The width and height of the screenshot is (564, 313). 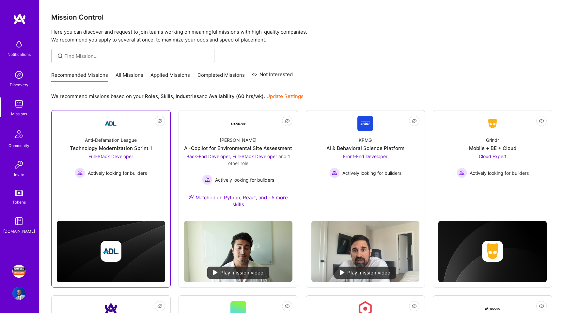 What do you see at coordinates (137, 56) in the screenshot?
I see `input: Find Mission...` at bounding box center [137, 56].